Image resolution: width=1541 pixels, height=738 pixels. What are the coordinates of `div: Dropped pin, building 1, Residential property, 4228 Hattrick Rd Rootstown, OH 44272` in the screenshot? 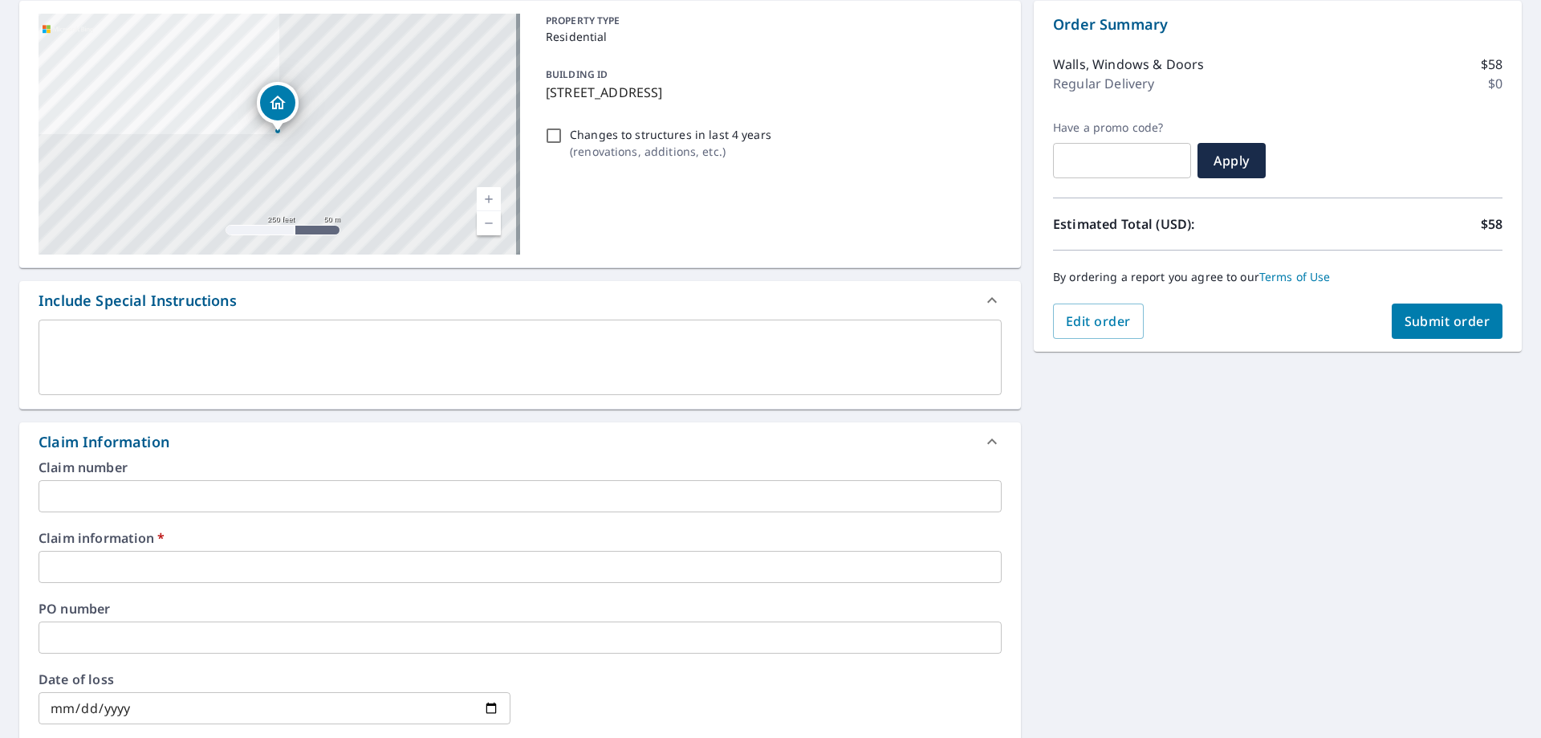 It's located at (278, 107).